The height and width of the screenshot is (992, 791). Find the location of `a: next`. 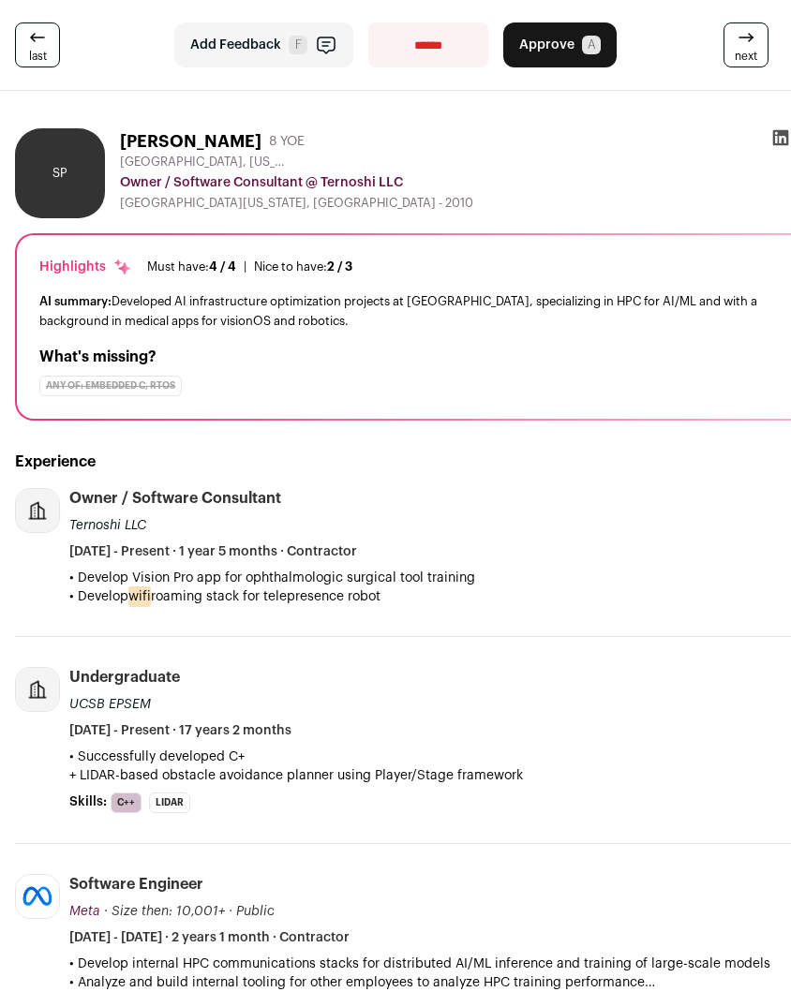

a: next is located at coordinates (746, 45).